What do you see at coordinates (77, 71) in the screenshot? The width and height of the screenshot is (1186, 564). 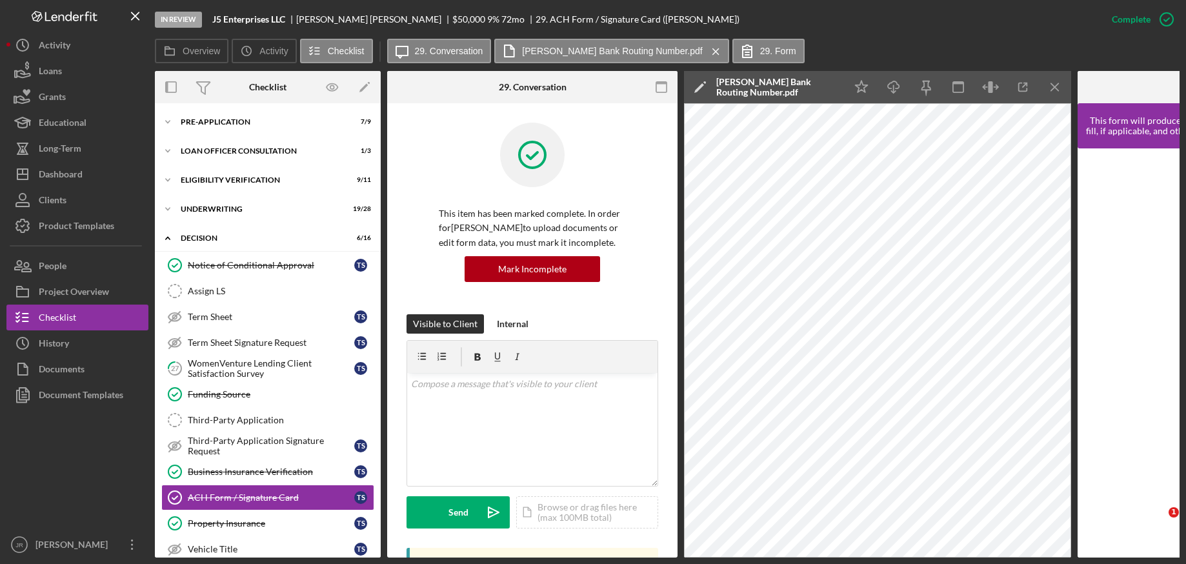 I see `button: Loans` at bounding box center [77, 71].